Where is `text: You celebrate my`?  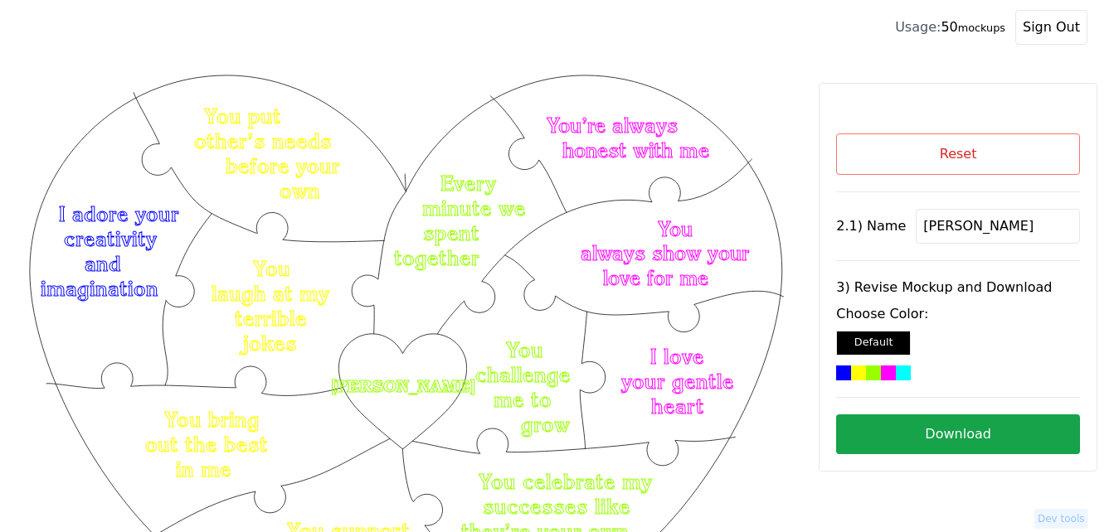
text: You celebrate my is located at coordinates (565, 482).